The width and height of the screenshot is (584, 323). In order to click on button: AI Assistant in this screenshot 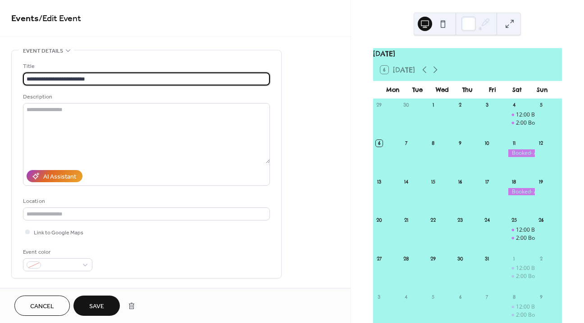, I will do `click(55, 176)`.